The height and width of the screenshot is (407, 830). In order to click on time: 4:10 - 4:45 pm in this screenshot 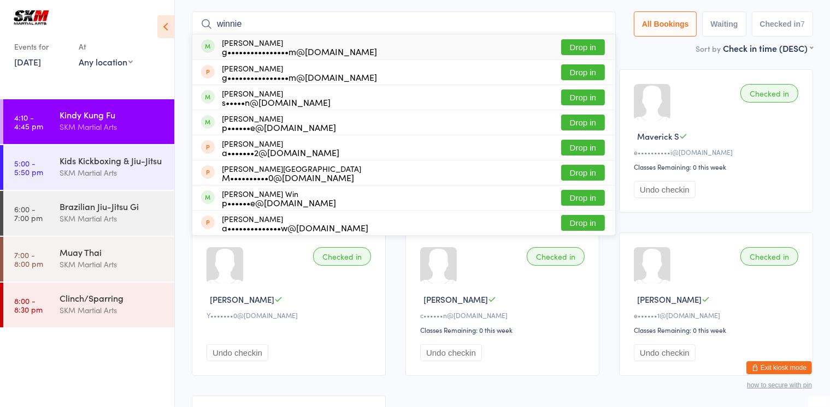, I will do `click(28, 122)`.